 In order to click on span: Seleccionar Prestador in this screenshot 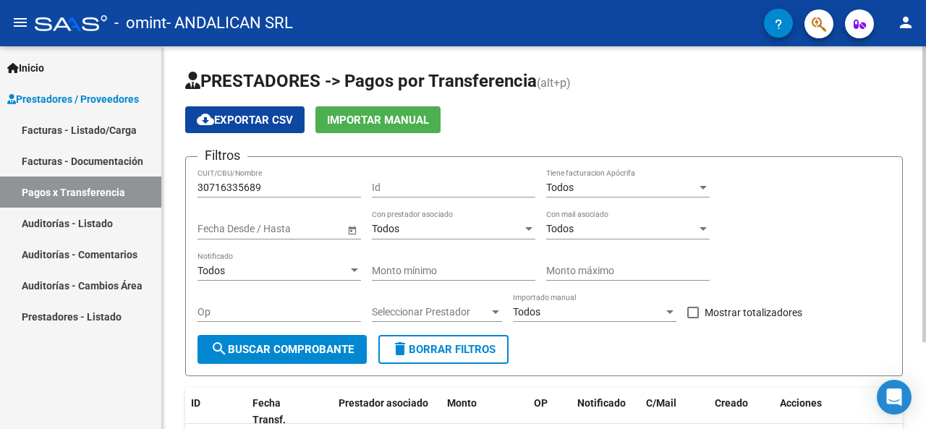, I will do `click(430, 312)`.